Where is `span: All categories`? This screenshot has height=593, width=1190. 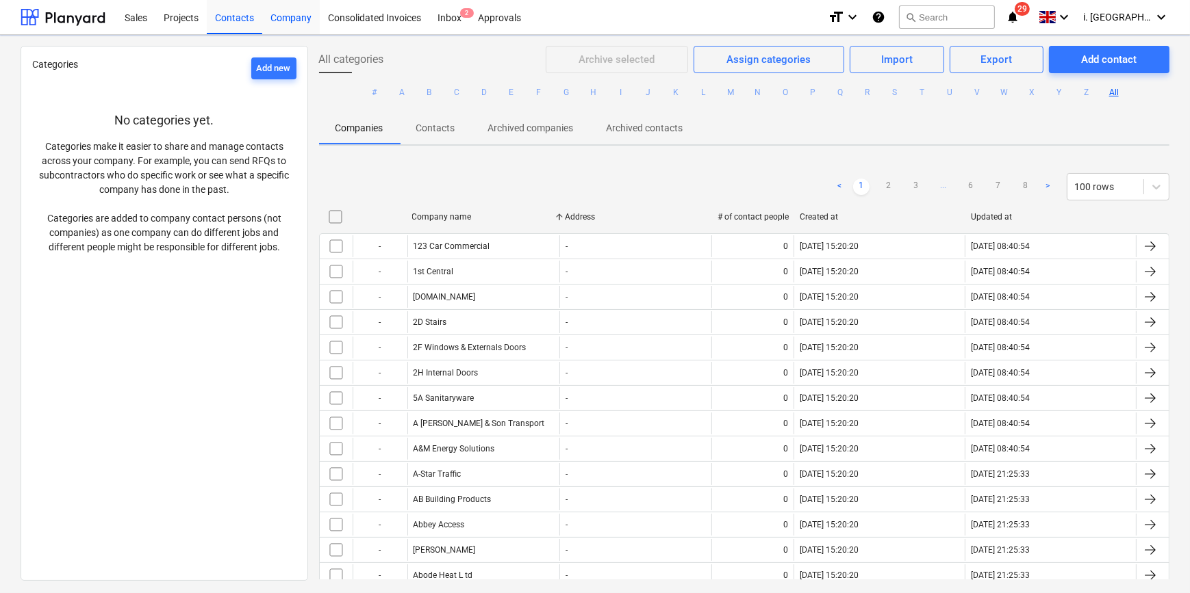 span: All categories is located at coordinates (351, 60).